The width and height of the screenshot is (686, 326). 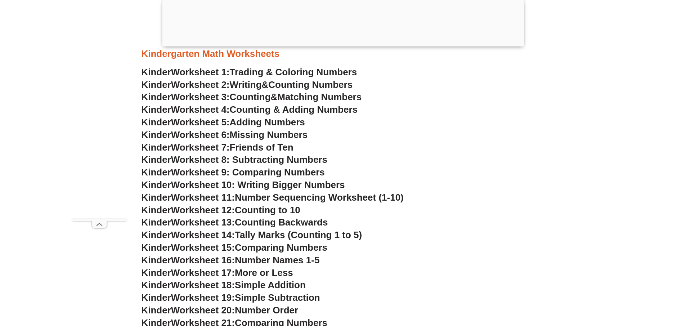 I want to click on span: Missing Numbers, so click(x=269, y=135).